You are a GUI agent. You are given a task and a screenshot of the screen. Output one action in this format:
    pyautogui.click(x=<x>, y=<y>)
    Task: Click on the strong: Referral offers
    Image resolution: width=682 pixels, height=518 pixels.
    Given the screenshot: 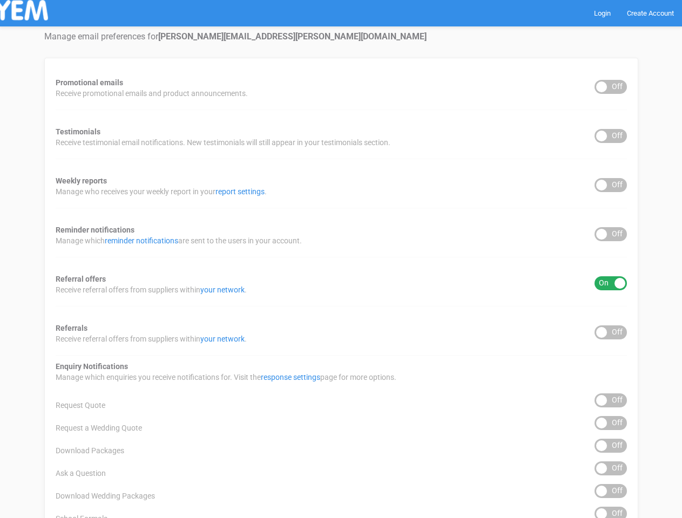 What is the action you would take?
    pyautogui.click(x=80, y=279)
    